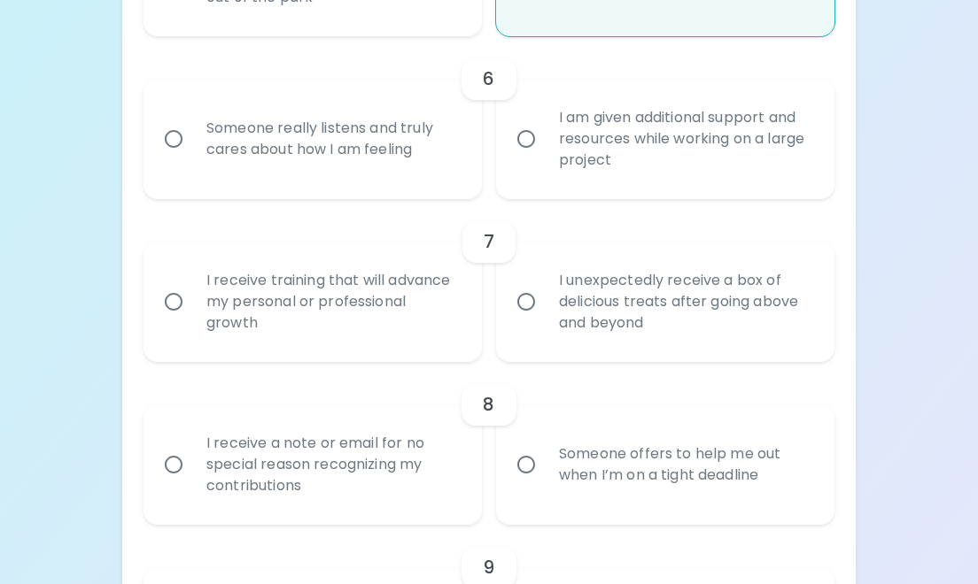 This screenshot has width=978, height=584. Describe the element at coordinates (685, 465) in the screenshot. I see `div: Someone offers to help me out when I’m on a tight deadline` at that location.